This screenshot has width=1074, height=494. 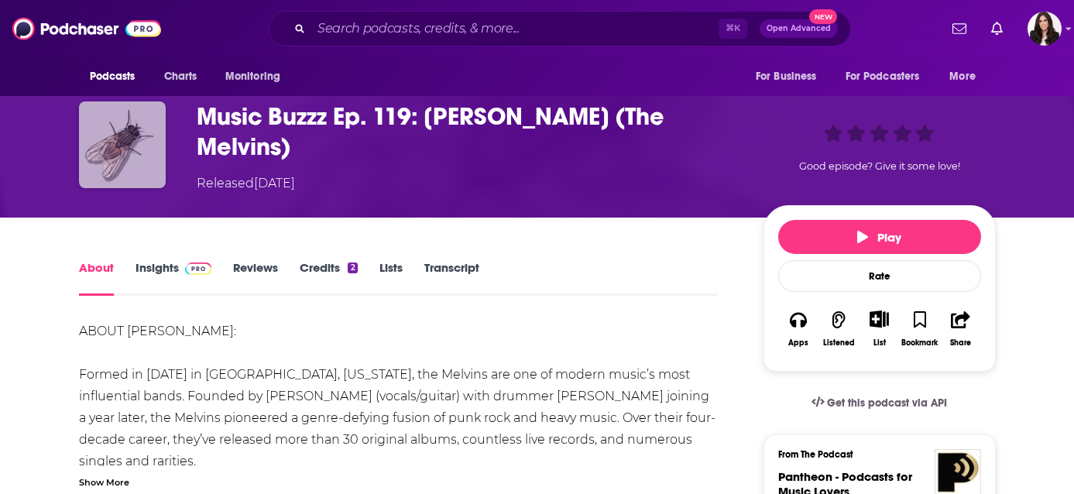 What do you see at coordinates (352, 268) in the screenshot?
I see `div: 2` at bounding box center [352, 268].